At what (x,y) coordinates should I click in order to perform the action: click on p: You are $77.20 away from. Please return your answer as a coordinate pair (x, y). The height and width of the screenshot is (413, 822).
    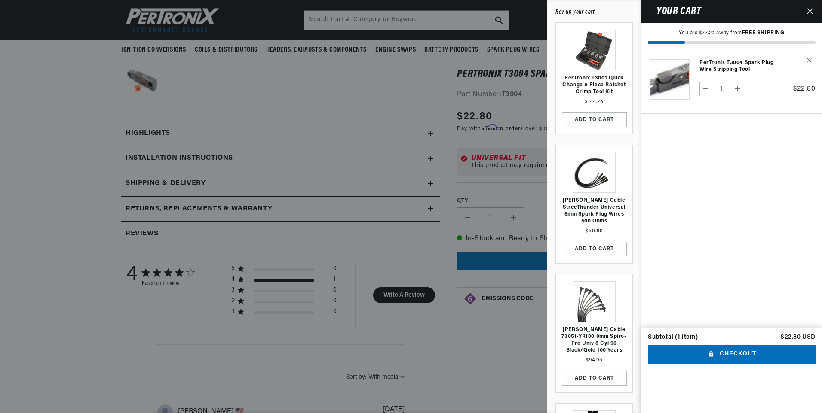
    Looking at the image, I should click on (731, 33).